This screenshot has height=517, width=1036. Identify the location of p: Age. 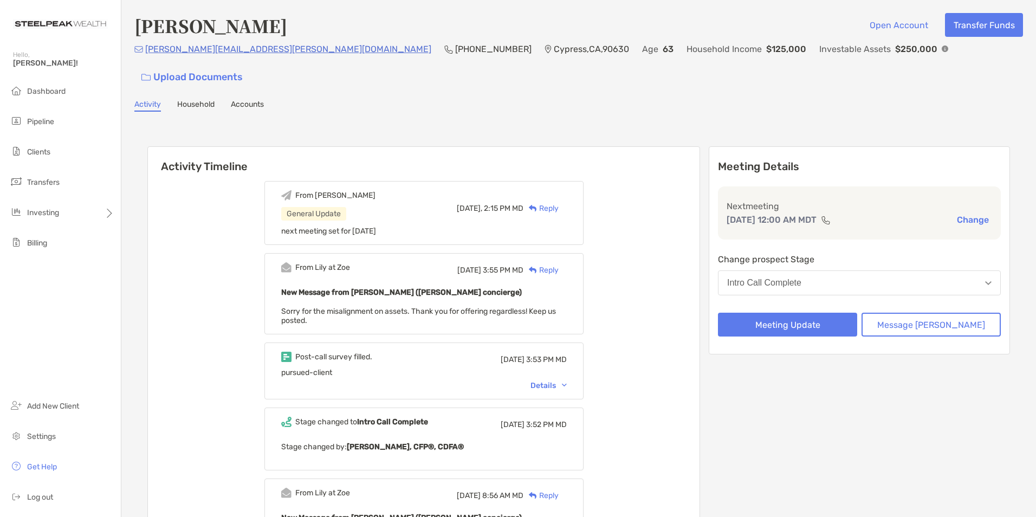
(650, 49).